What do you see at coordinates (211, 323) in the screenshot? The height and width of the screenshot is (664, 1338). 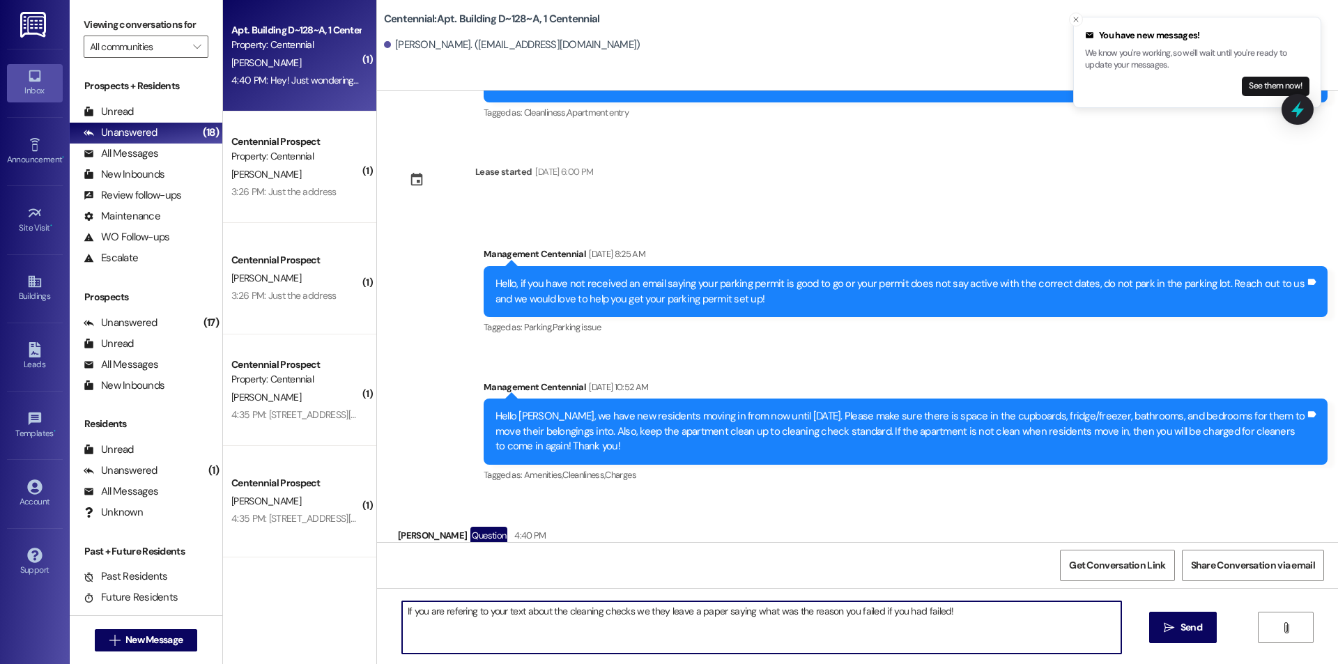 I see `div: (17)` at bounding box center [211, 323].